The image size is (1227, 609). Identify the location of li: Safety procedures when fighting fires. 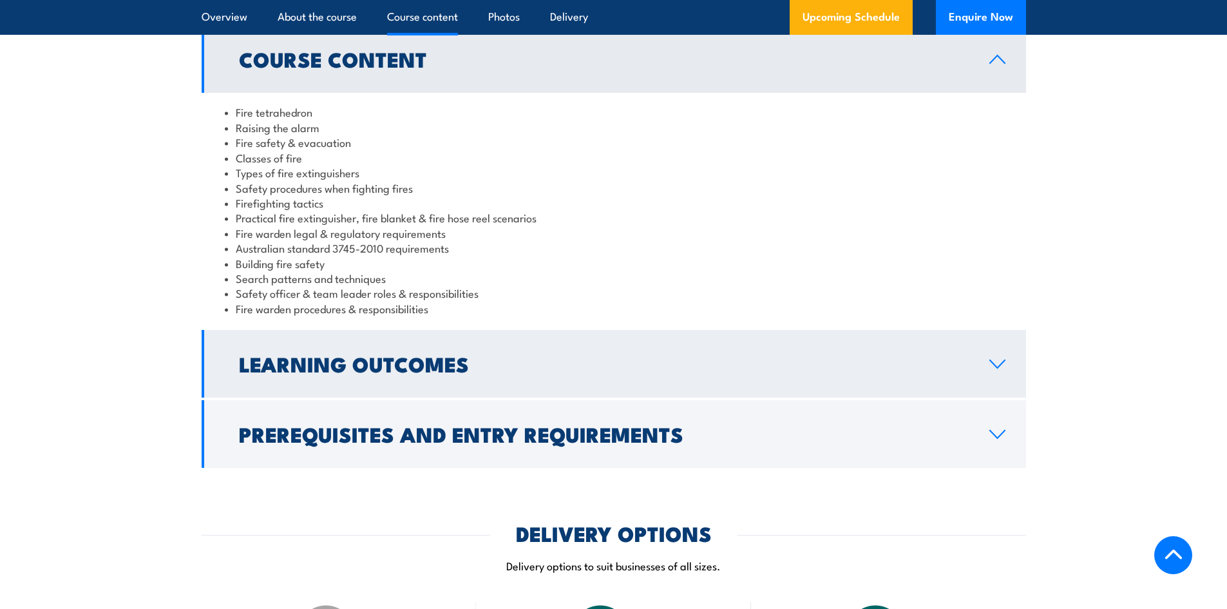
(614, 187).